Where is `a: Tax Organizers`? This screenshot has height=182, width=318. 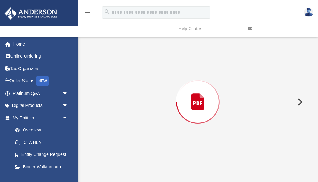 a: Tax Organizers is located at coordinates (41, 69).